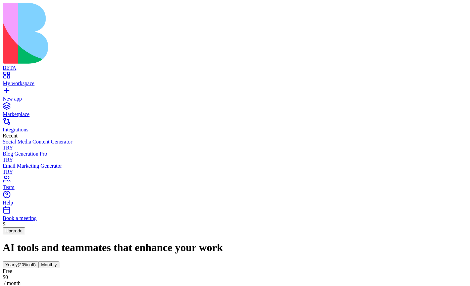 The height and width of the screenshot is (286, 470). I want to click on div: Team, so click(235, 187).